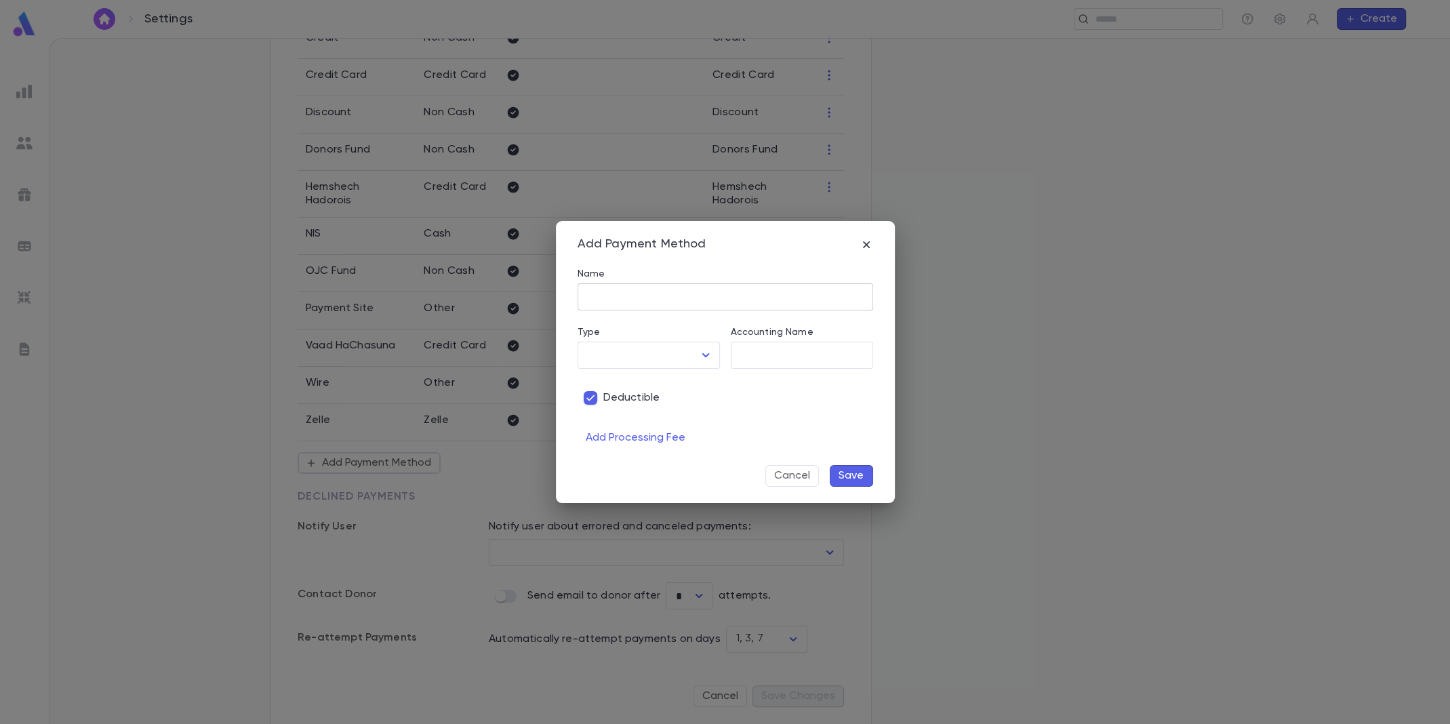  I want to click on div: Add Payment Method, so click(642, 245).